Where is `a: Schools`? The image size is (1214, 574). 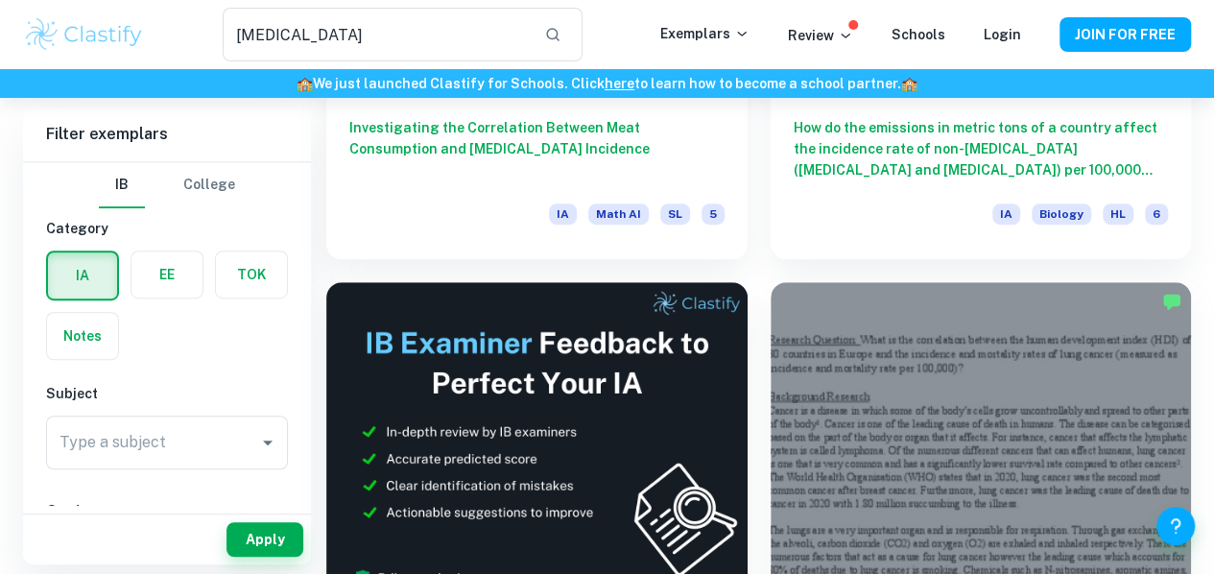
a: Schools is located at coordinates (918, 35).